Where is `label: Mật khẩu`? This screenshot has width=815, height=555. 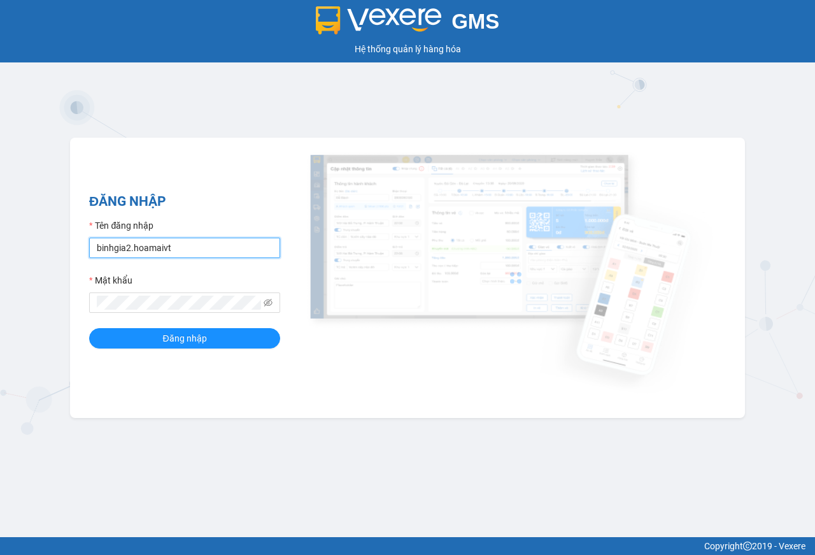 label: Mật khẩu is located at coordinates (111, 280).